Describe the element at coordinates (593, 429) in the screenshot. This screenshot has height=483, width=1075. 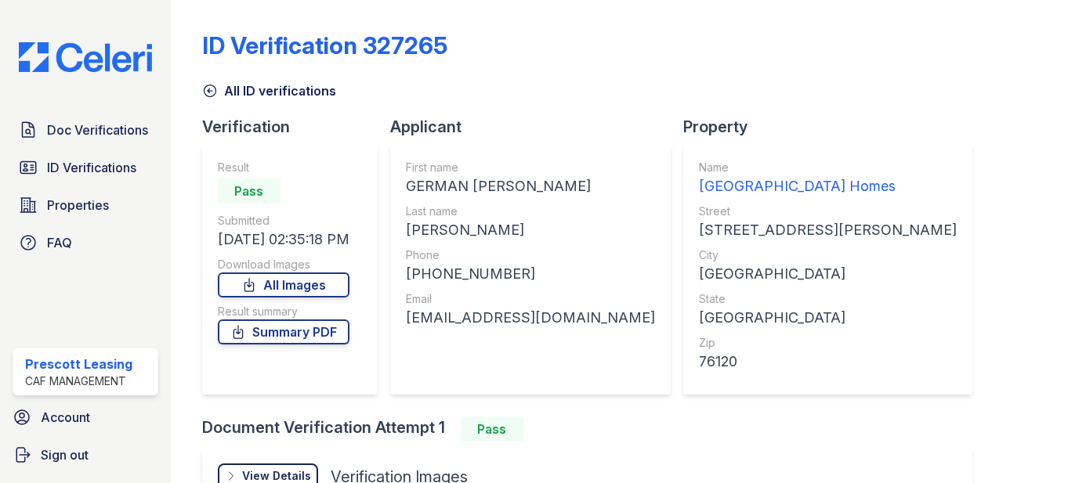
I see `div: Document Verification Attempt 1` at that location.